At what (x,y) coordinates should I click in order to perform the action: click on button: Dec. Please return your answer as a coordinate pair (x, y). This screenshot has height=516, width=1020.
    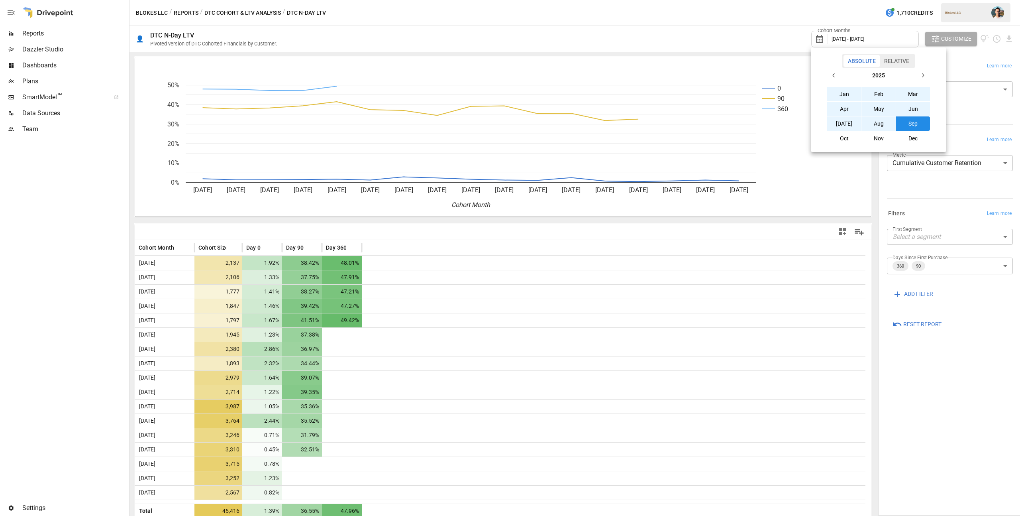
    Looking at the image, I should click on (914, 138).